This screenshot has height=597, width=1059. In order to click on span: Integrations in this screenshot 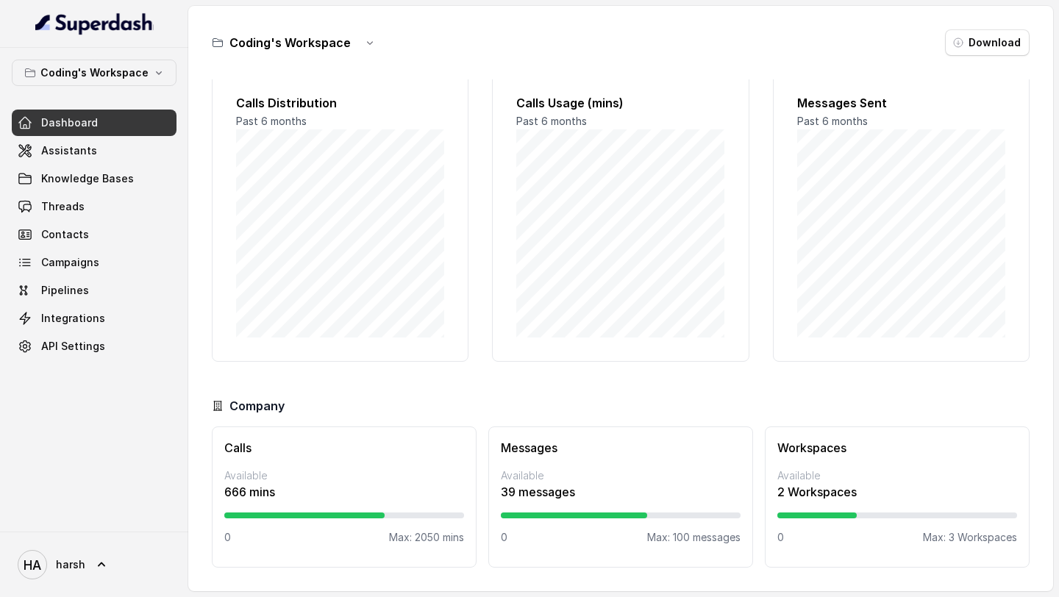, I will do `click(73, 319)`.